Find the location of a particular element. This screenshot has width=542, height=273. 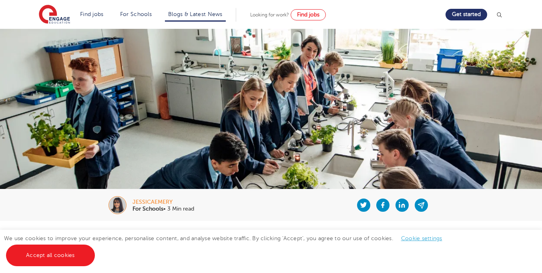

a: For Schools is located at coordinates (136, 14).